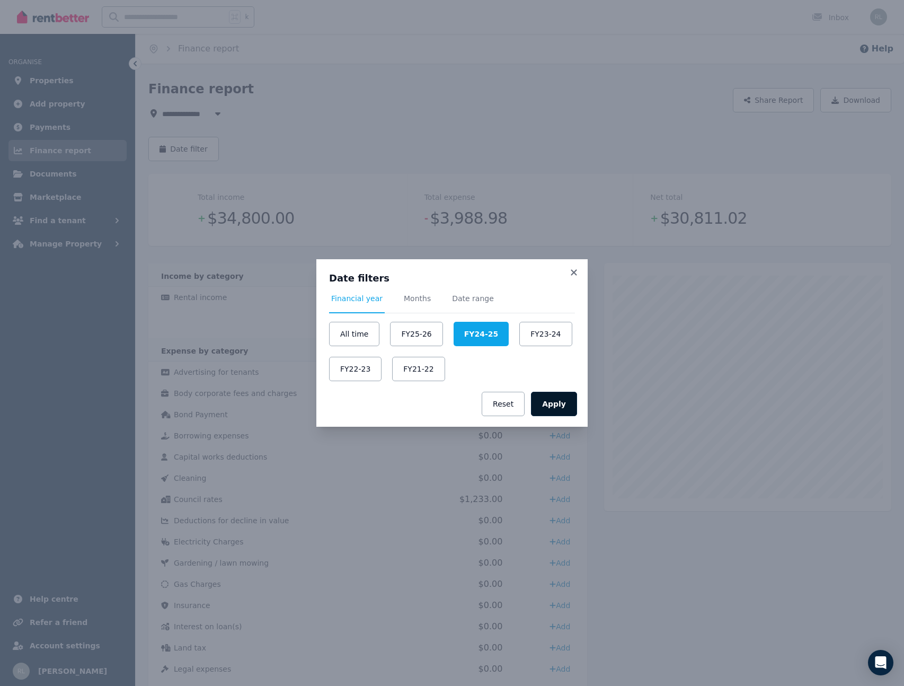 The width and height of the screenshot is (904, 686). Describe the element at coordinates (503, 404) in the screenshot. I see `button: Reset` at that location.